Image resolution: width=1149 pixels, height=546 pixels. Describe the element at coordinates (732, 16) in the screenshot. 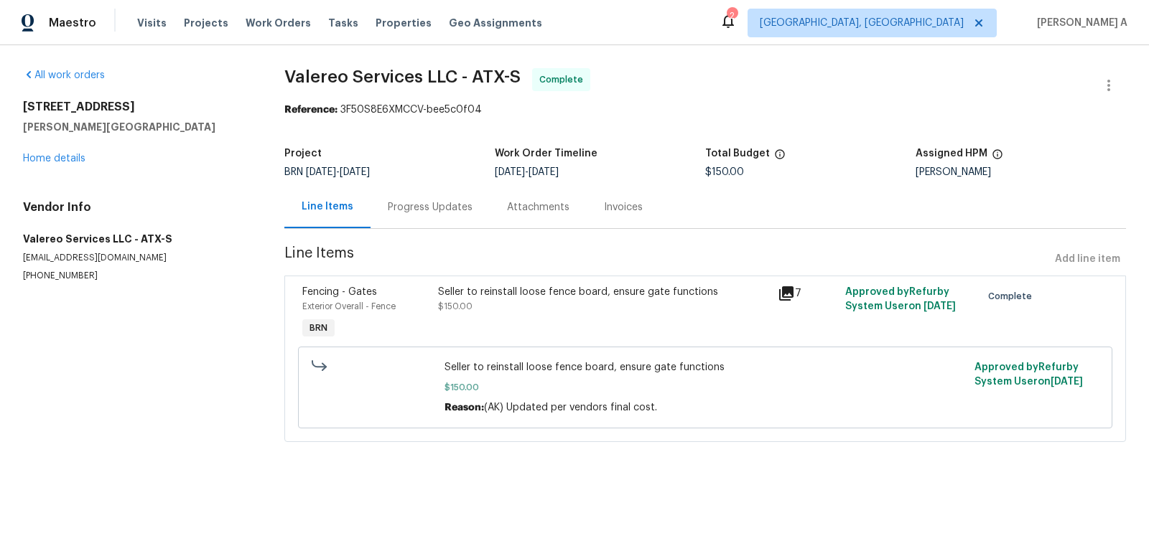

I see `div: 2` at that location.